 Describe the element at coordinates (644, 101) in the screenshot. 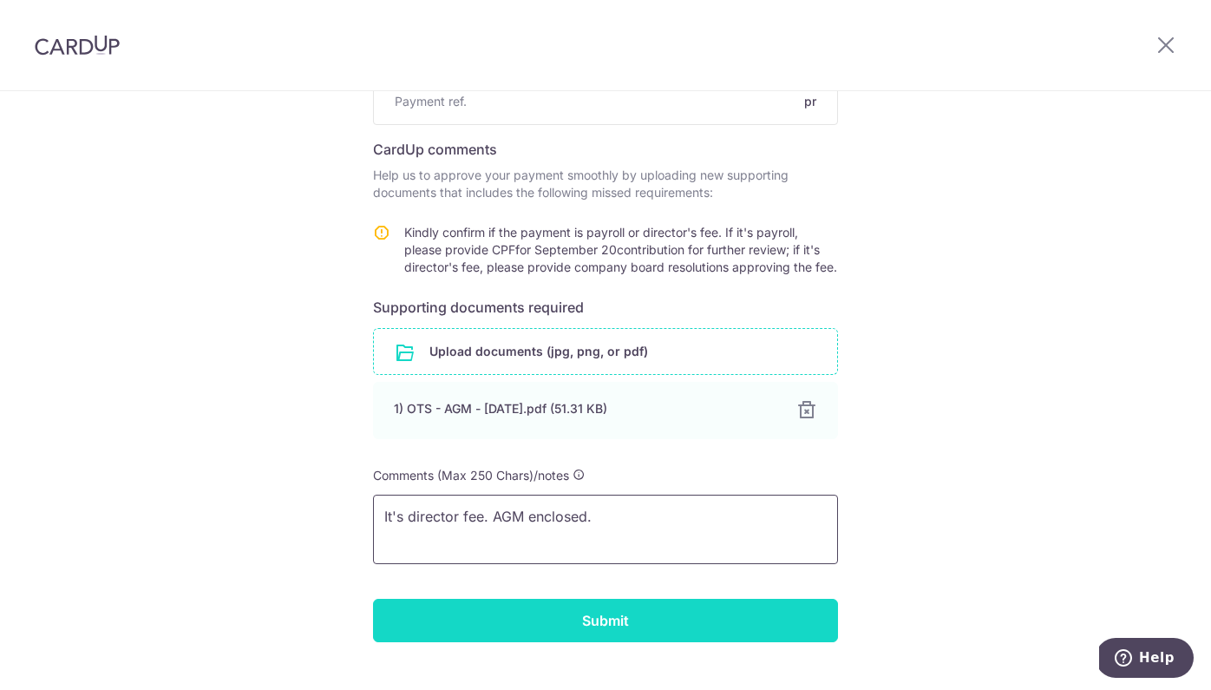

I see `span: pr` at that location.